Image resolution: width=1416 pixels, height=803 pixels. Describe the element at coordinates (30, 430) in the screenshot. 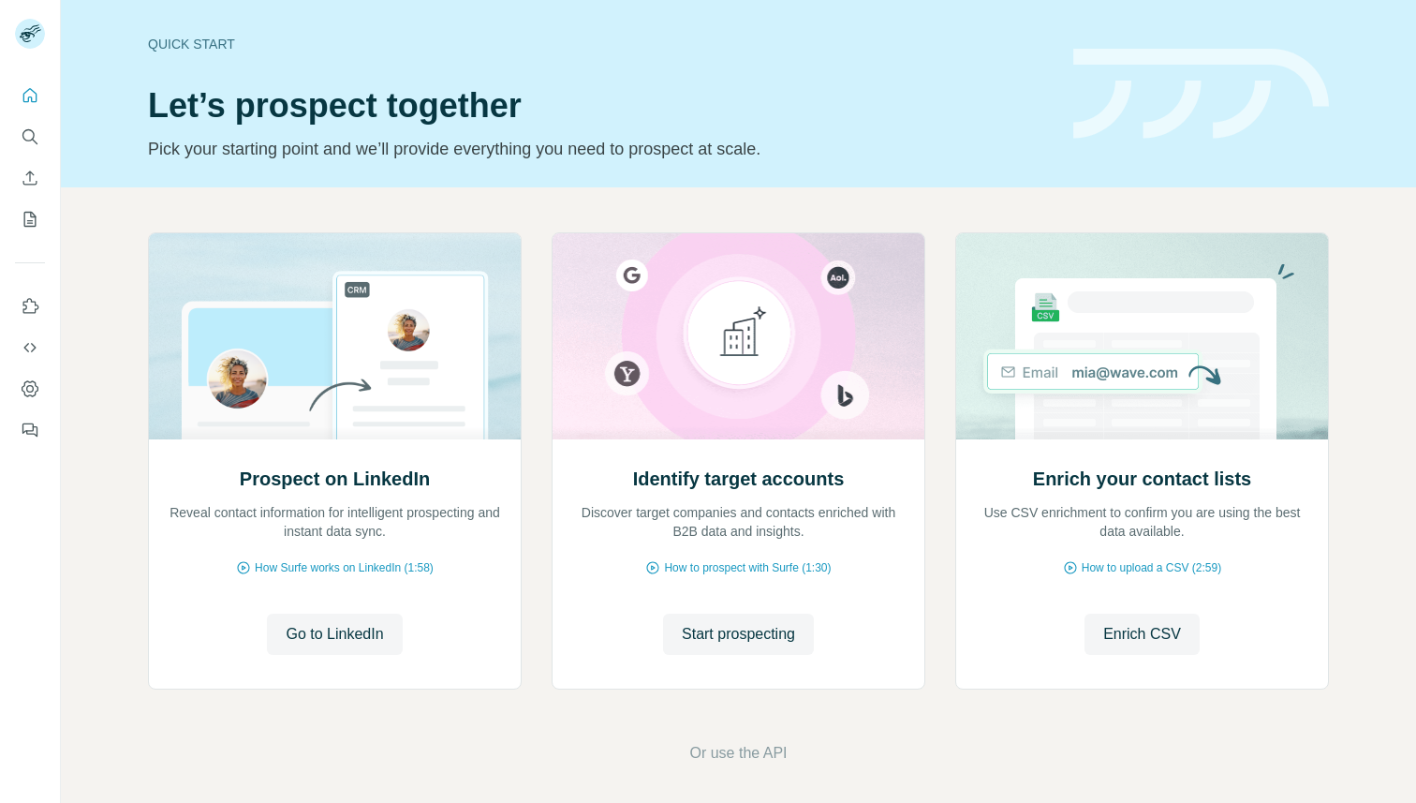

I see `button: Feedback` at that location.